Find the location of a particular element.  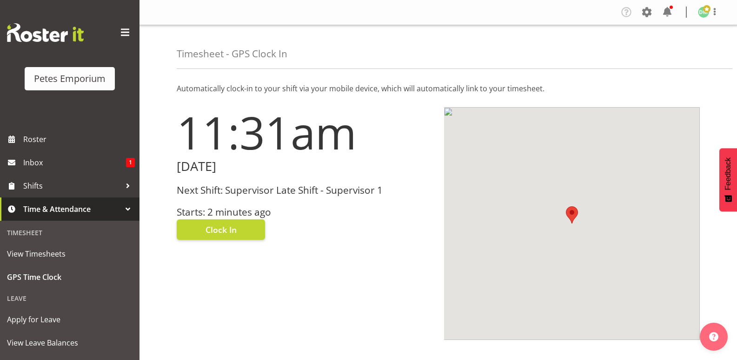

span: Apply for Leave is located at coordinates (70, 319).